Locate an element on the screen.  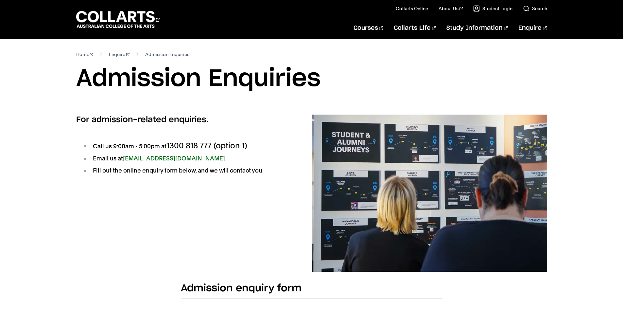
li: Fill out the online enquiry form below, and we will contact you. is located at coordinates (187, 170).